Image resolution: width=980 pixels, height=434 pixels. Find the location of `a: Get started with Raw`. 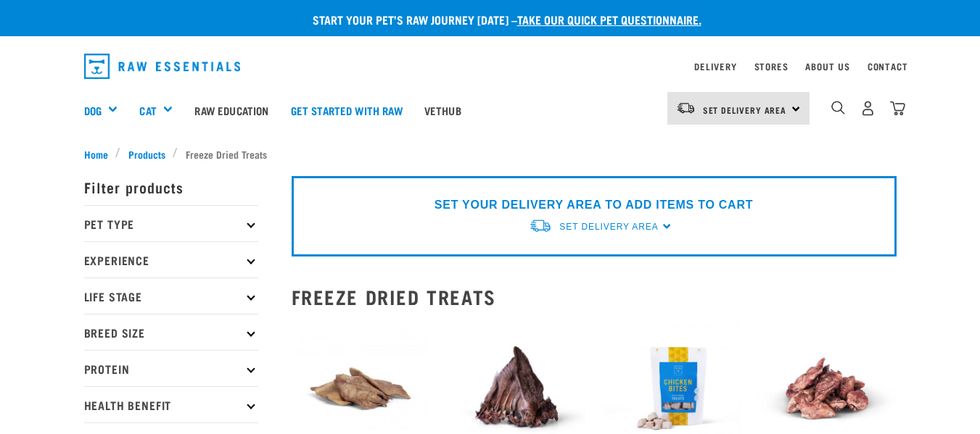

a: Get started with Raw is located at coordinates (347, 110).